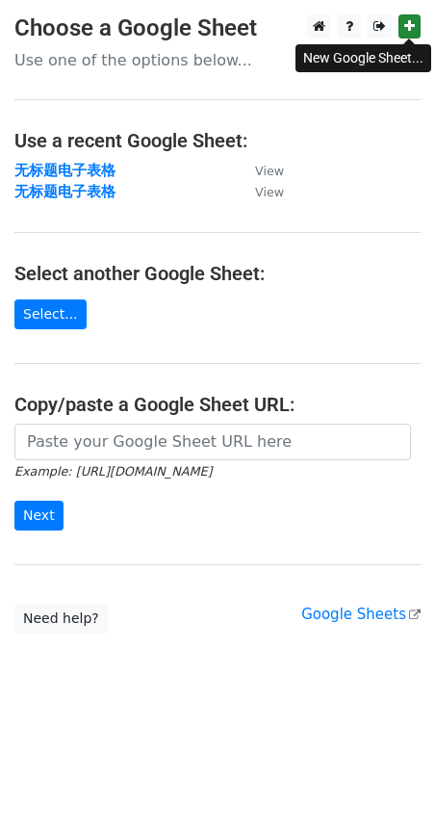 This screenshot has width=435, height=830. Describe the element at coordinates (61, 618) in the screenshot. I see `a: Need help?` at that location.